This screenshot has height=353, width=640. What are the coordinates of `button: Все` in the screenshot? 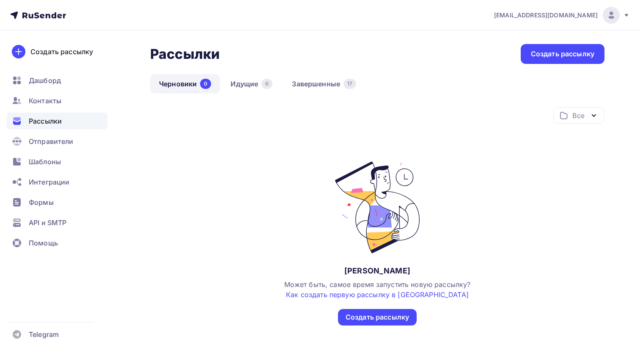 It's located at (579, 115).